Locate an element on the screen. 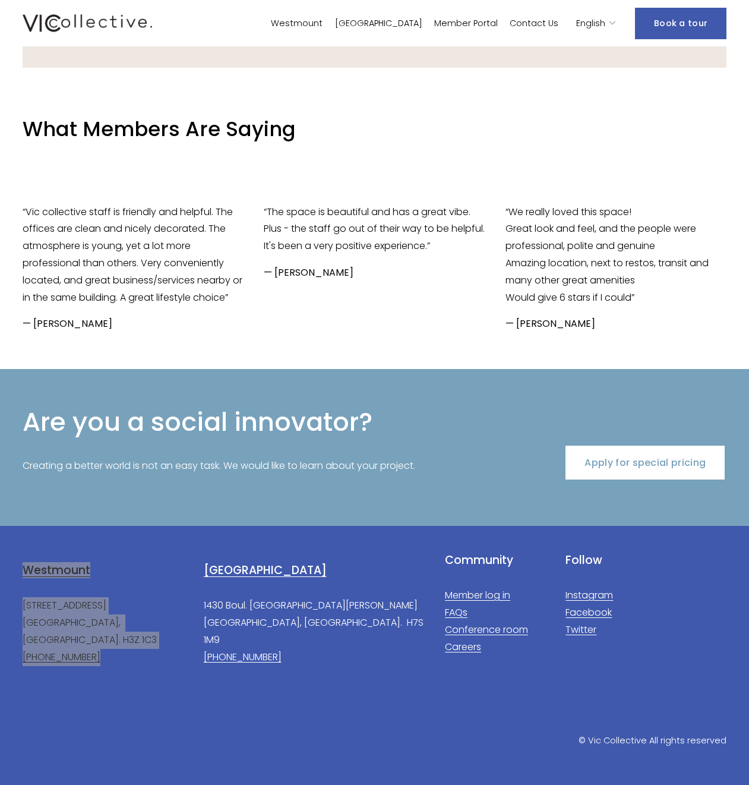  a: Book a tour is located at coordinates (681, 23).